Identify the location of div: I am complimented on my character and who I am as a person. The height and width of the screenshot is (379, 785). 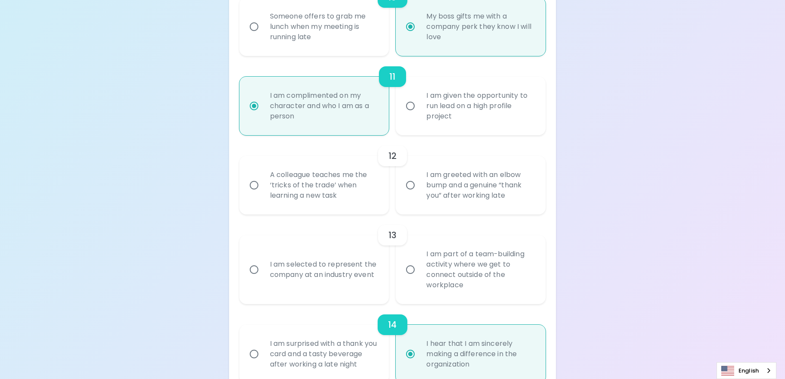
(324, 106).